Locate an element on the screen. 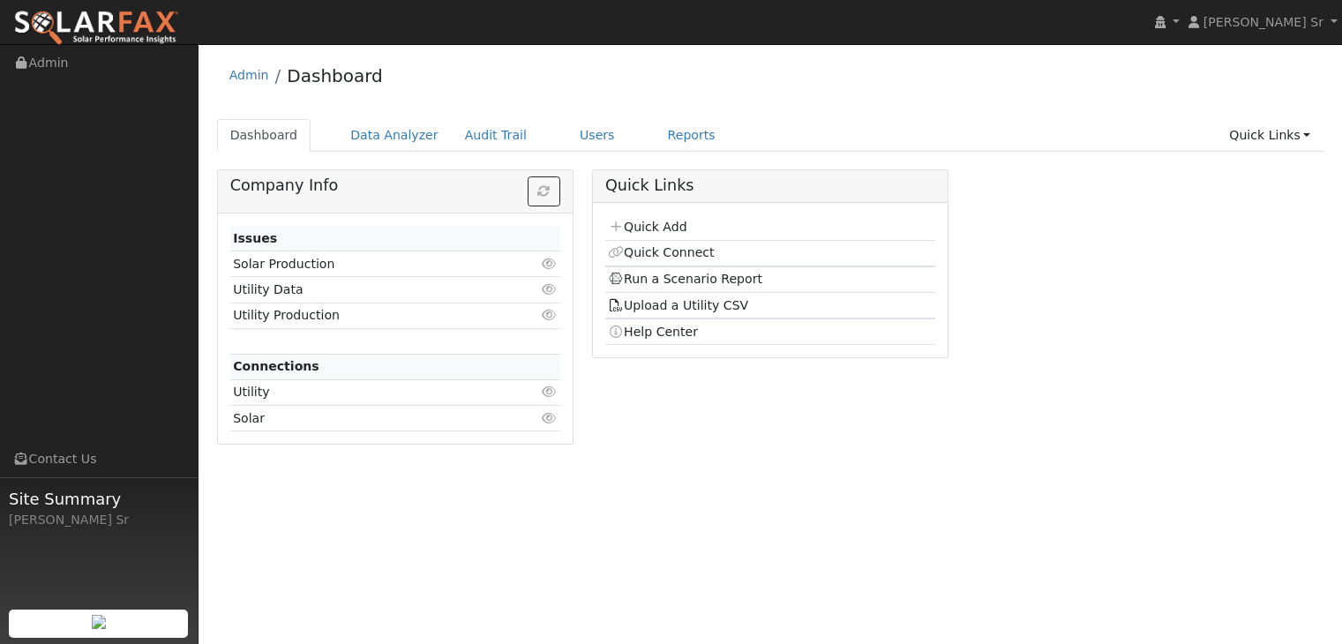  td: Utility Data is located at coordinates (369, 289).